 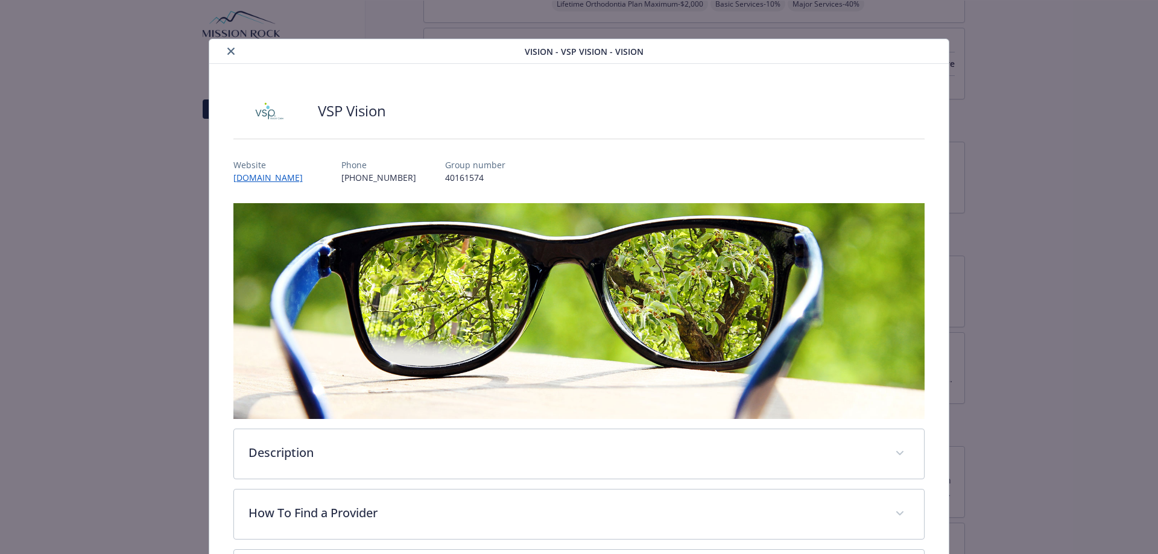 What do you see at coordinates (579, 454) in the screenshot?
I see `div: Description` at bounding box center [579, 454].